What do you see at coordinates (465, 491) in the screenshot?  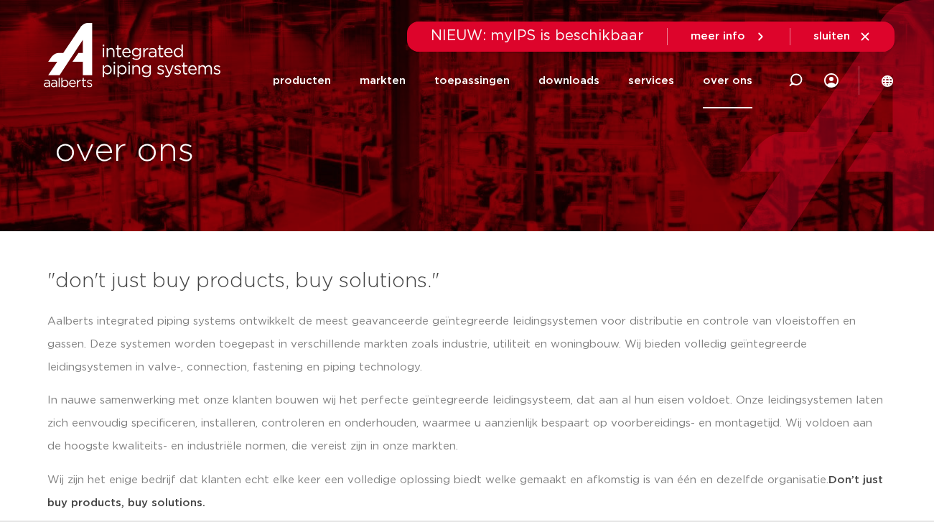 I see `strong: Don’t just buy products, buy solutions.` at bounding box center [465, 491].